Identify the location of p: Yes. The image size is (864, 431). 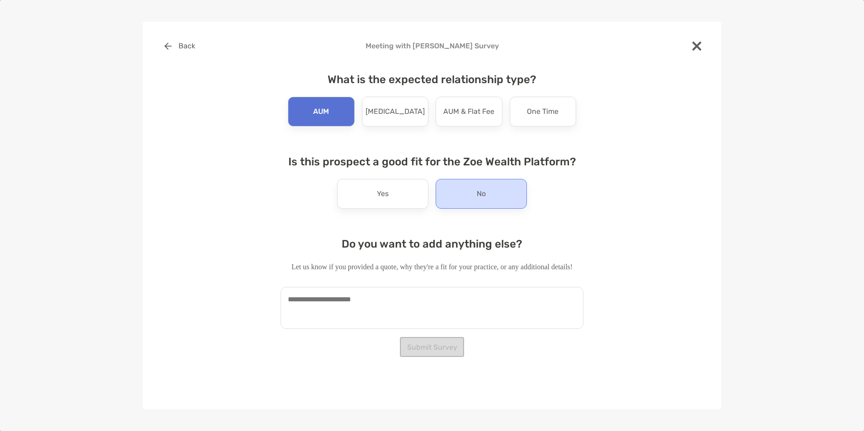
(383, 194).